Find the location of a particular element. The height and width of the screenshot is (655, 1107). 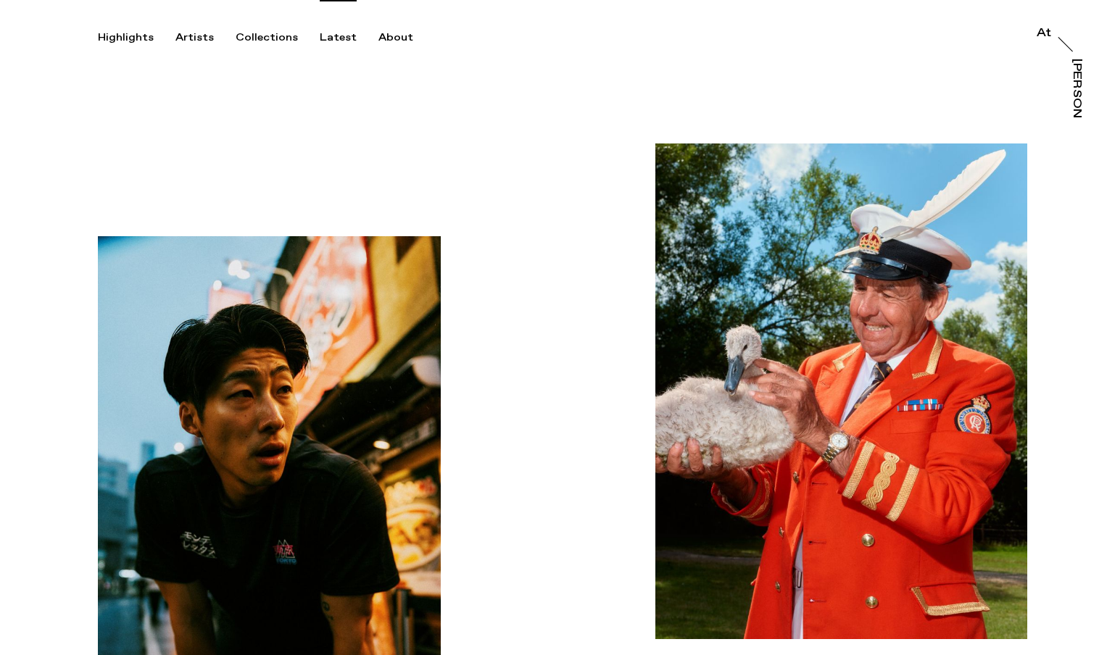

div: Highlights is located at coordinates (125, 38).